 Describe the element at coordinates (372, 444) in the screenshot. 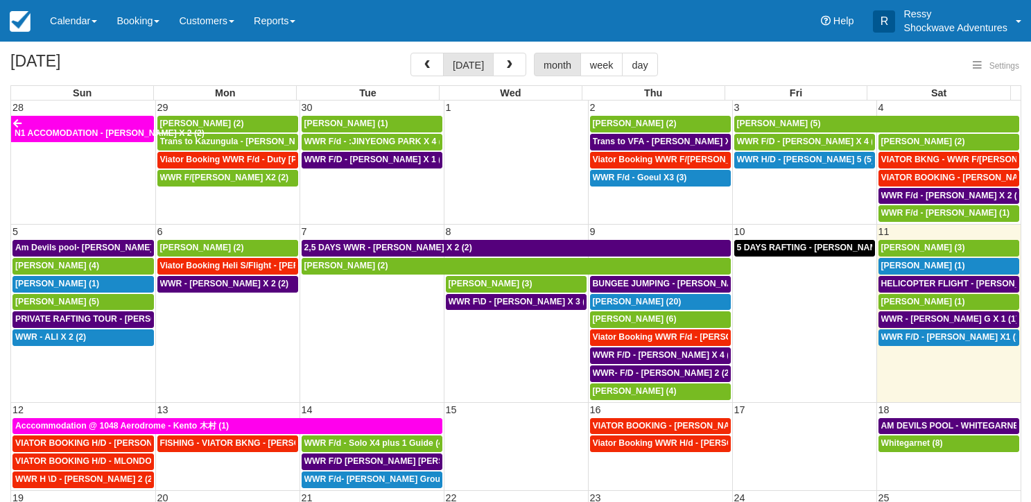

I see `a: WWR F/d - Solo X4 plus 1 Guide (4)` at that location.